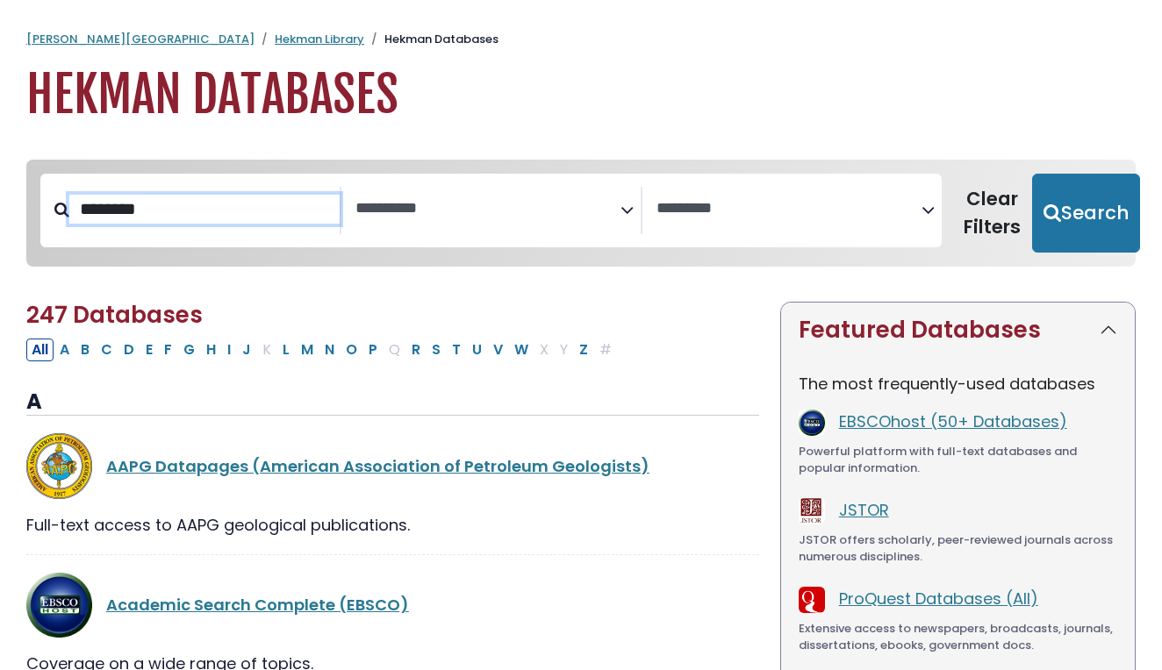 The image size is (1162, 670). What do you see at coordinates (581, 95) in the screenshot?
I see `h1: Hekman Databases` at bounding box center [581, 95].